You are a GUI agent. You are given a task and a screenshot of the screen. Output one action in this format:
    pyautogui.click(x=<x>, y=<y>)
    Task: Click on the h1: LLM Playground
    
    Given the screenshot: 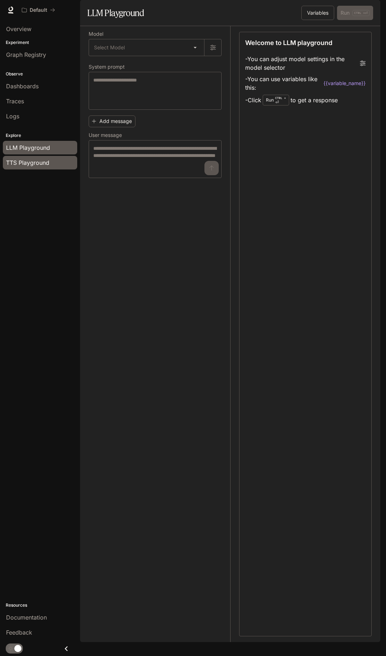 What is the action you would take?
    pyautogui.click(x=115, y=13)
    